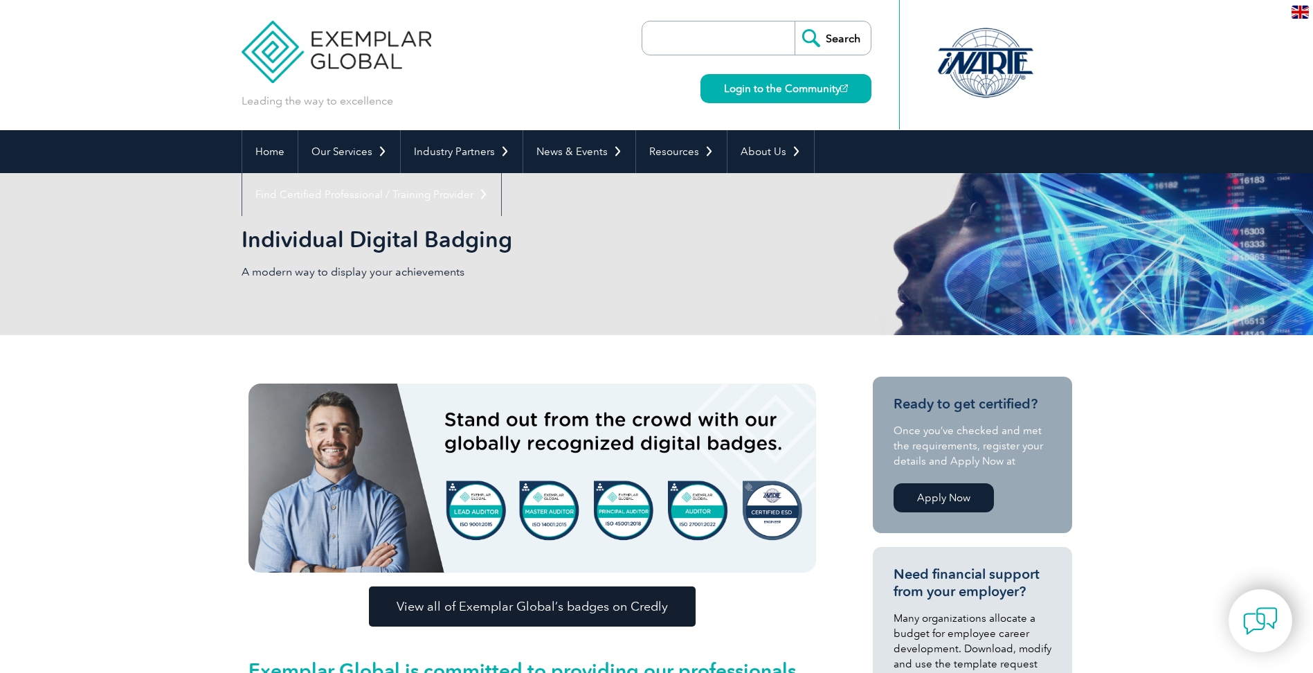  I want to click on a: Industry Partners, so click(462, 152).